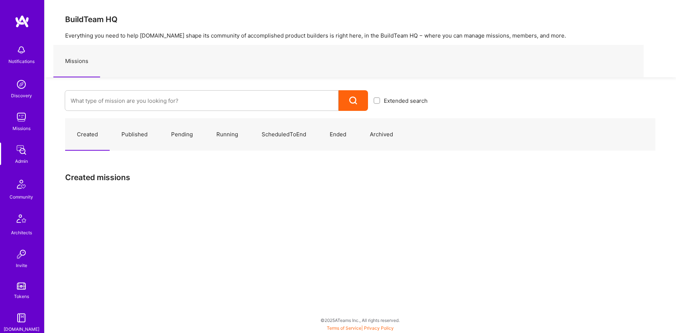 The width and height of the screenshot is (676, 333). What do you see at coordinates (21, 197) in the screenshot?
I see `div: Community` at bounding box center [21, 197].